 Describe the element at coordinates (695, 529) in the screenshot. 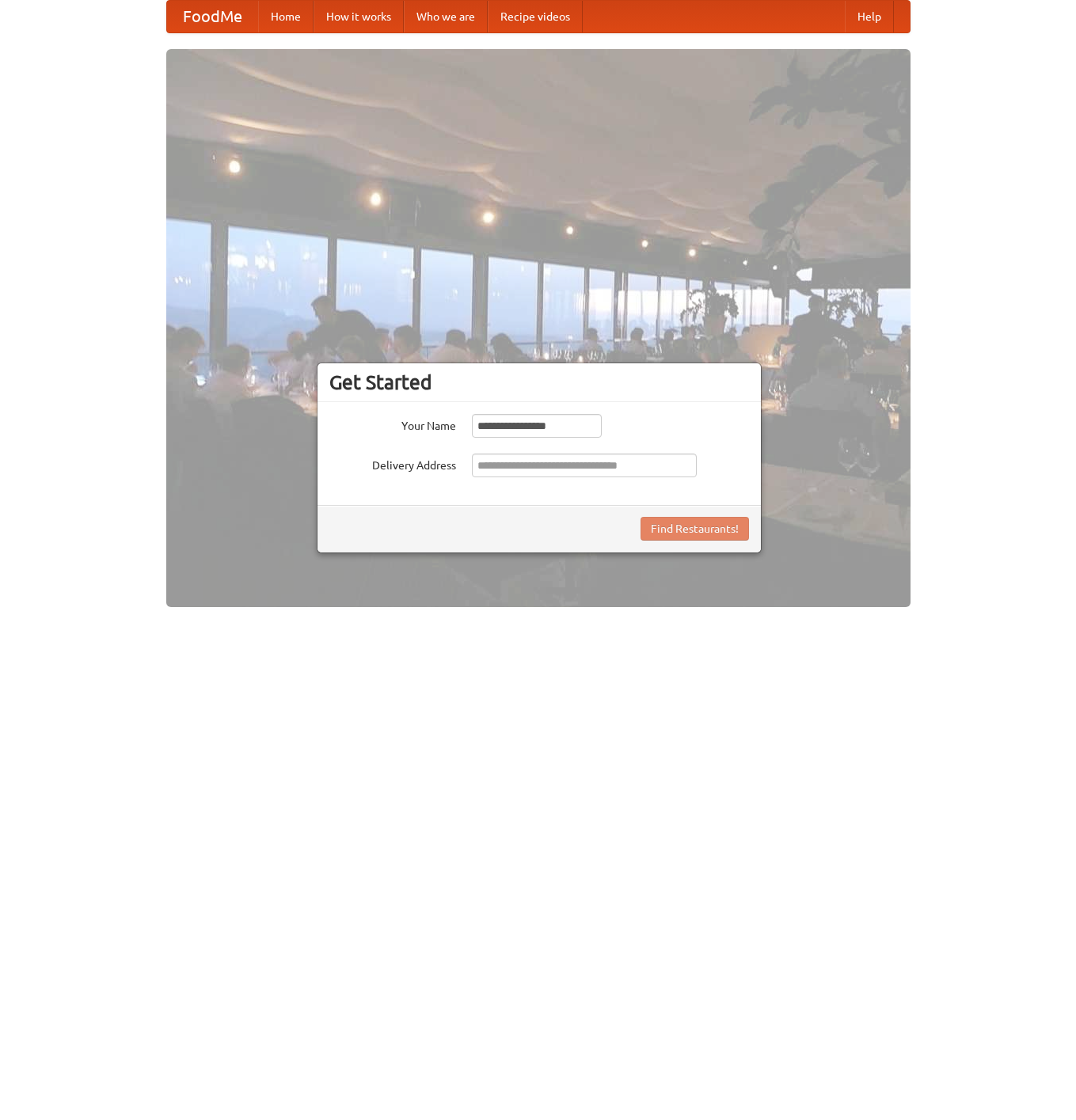

I see `button: Find Restaurants!` at that location.